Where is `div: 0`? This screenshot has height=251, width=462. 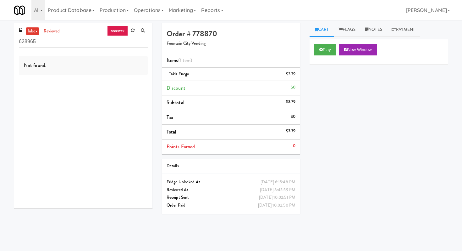
div: 0 is located at coordinates (294, 146).